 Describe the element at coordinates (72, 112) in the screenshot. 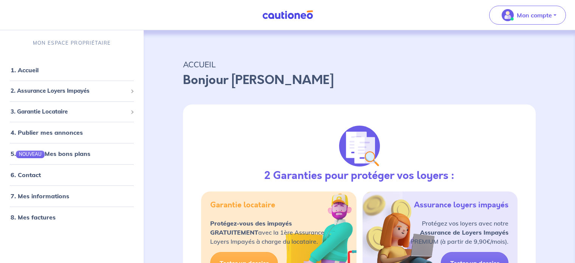

I see `div: 3. Garantie Locataire` at that location.